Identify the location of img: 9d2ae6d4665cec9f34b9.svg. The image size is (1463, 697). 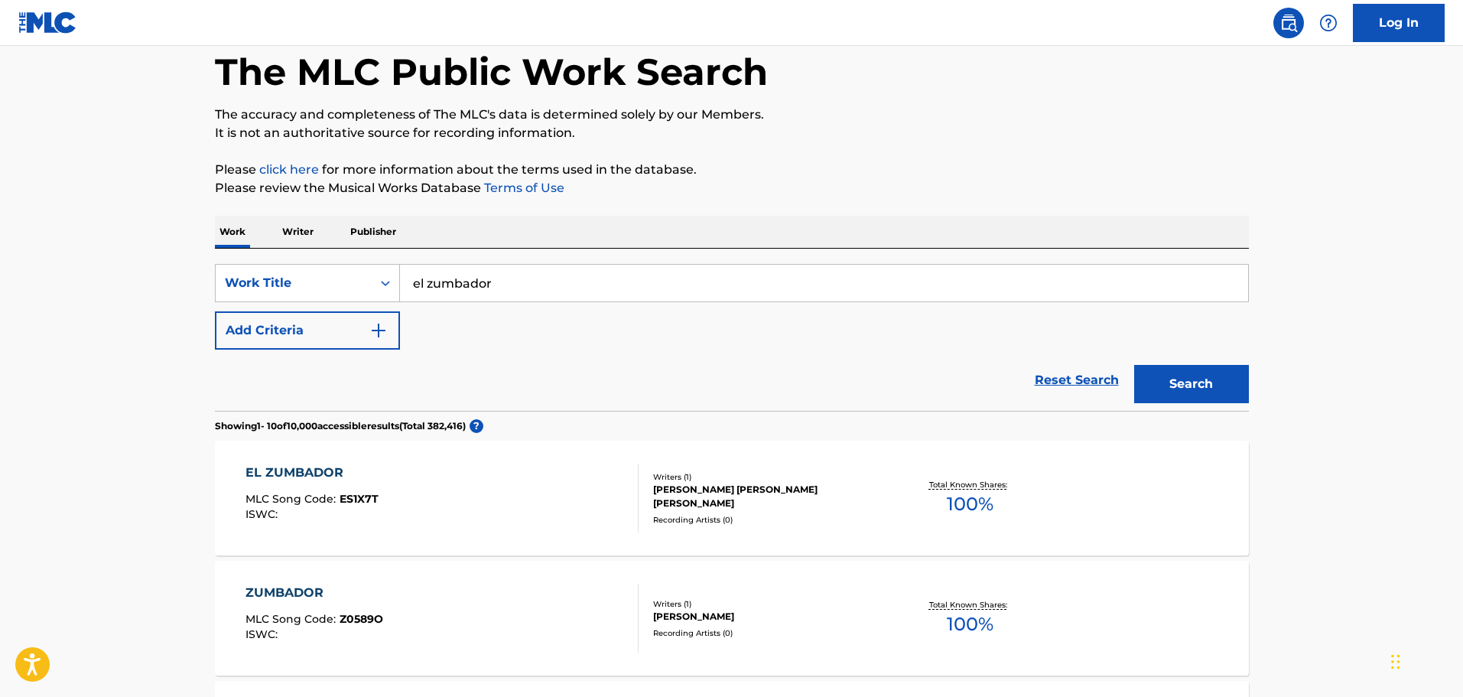
(379, 330).